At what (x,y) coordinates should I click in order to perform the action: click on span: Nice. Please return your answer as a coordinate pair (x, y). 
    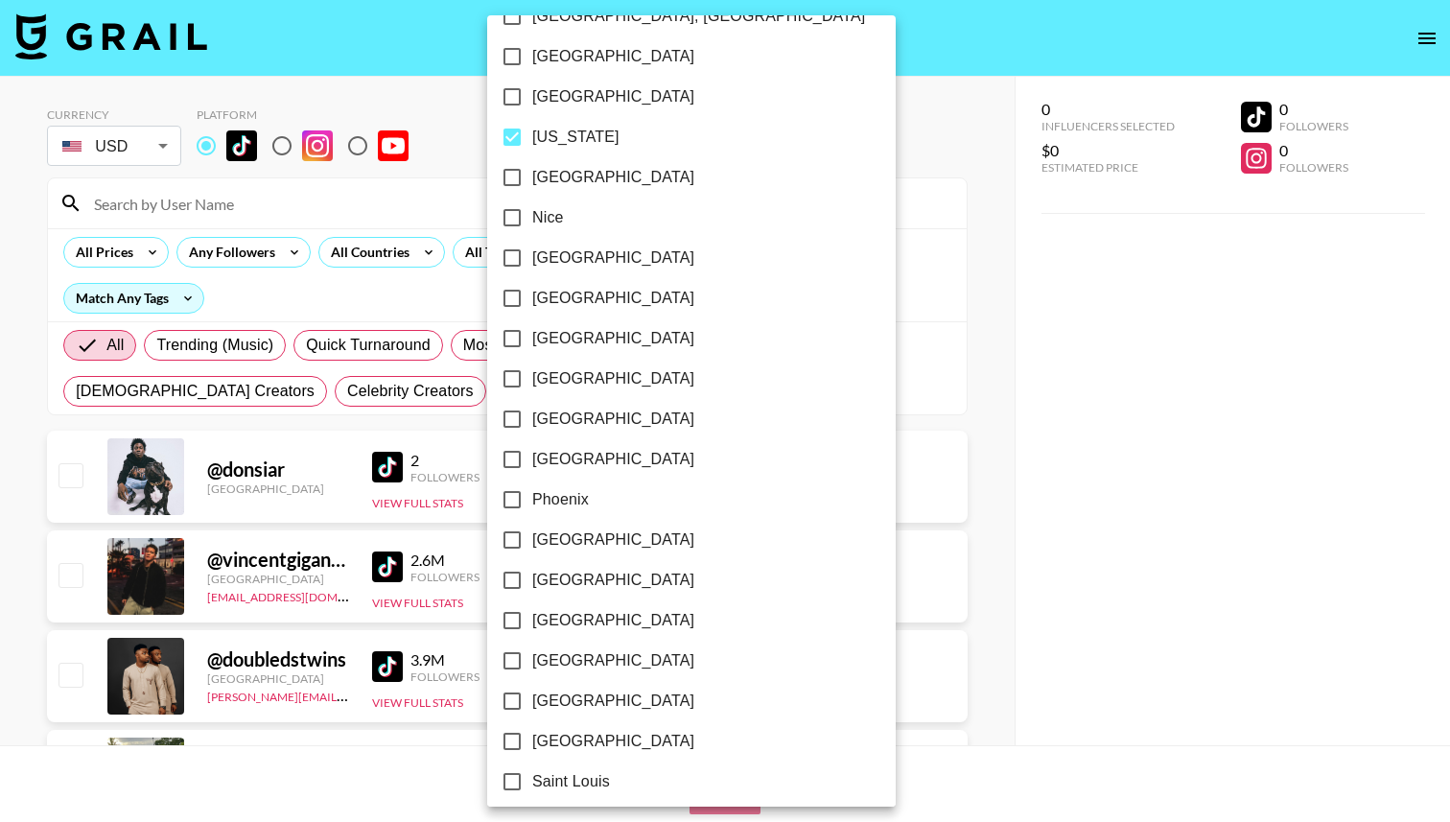
    Looking at the image, I should click on (548, 218).